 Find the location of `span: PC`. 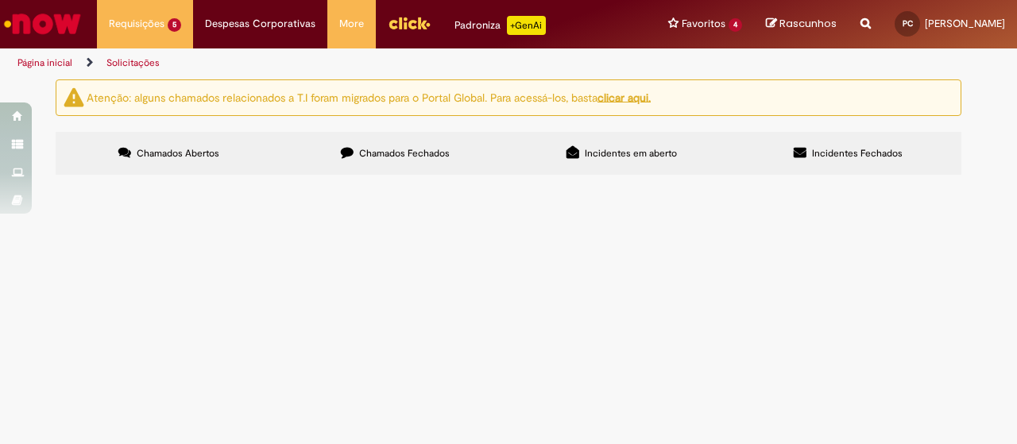

span: PC is located at coordinates (908, 23).